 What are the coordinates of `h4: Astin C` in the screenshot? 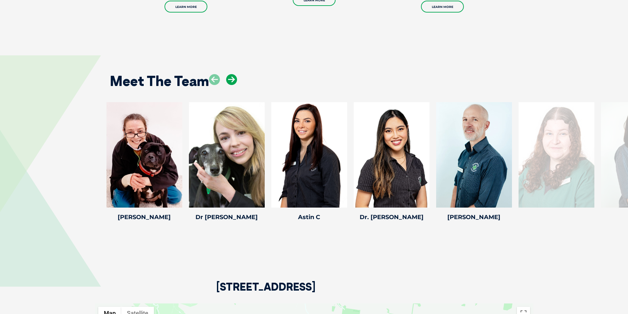 It's located at (309, 217).